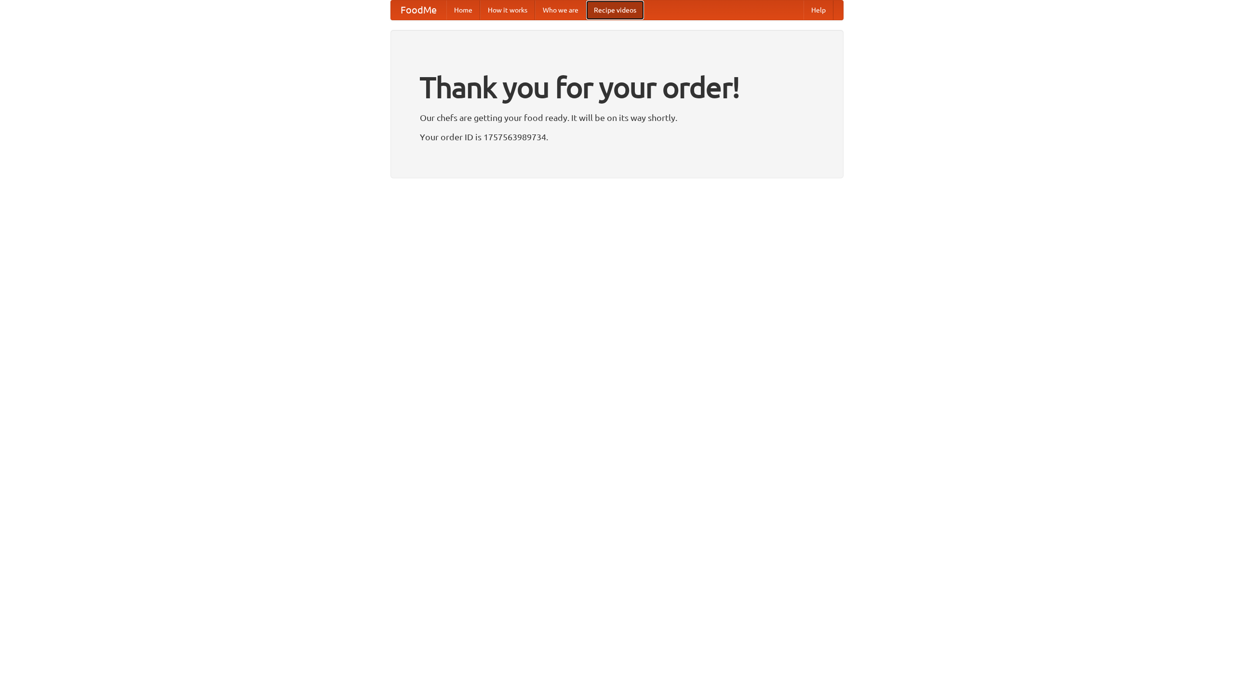  I want to click on a: Help, so click(819, 10).